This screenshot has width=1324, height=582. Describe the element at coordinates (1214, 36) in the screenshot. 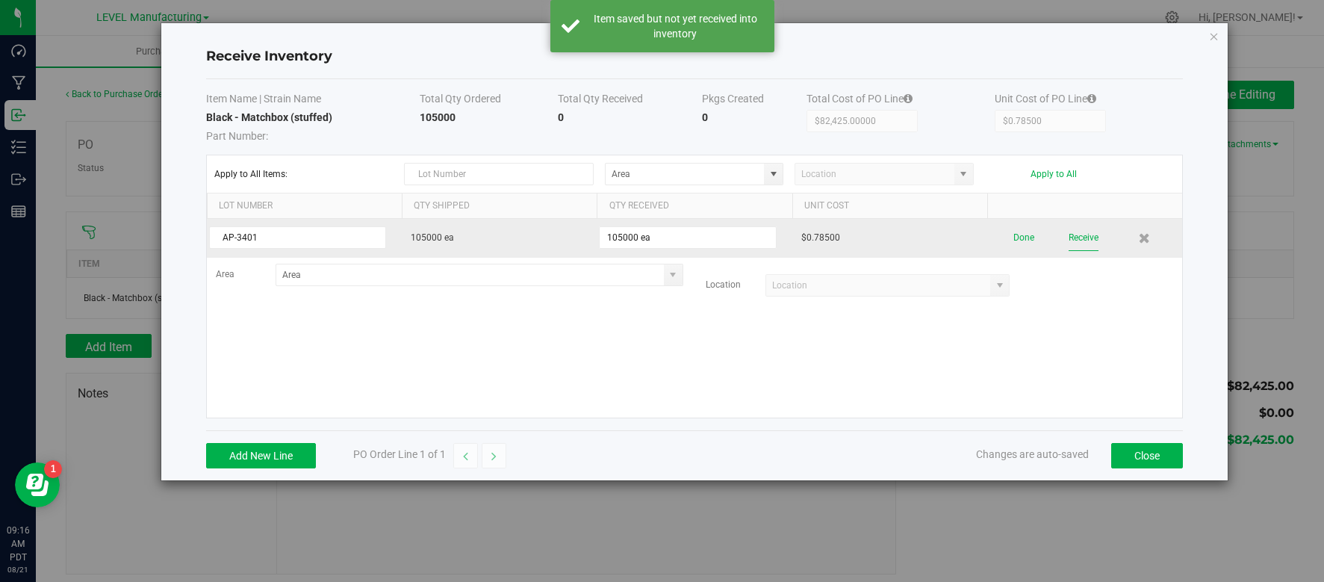

I see `button: Close modal` at that location.